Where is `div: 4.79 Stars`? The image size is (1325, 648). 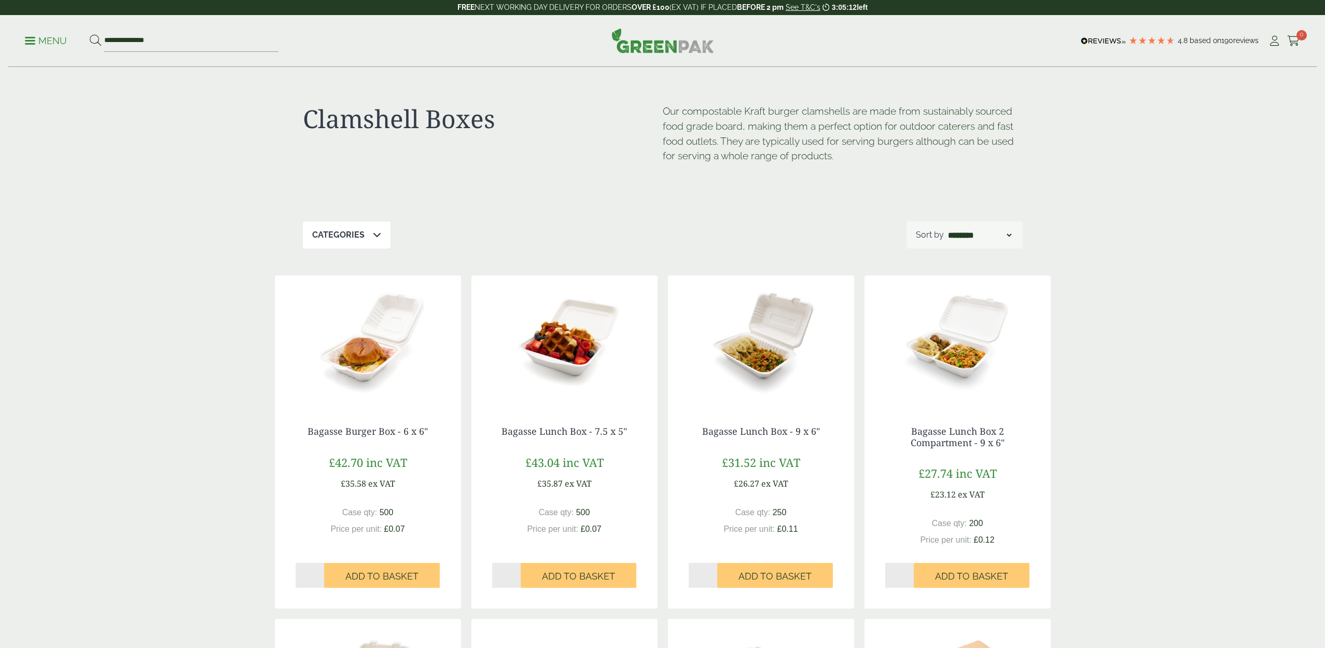 div: 4.79 Stars is located at coordinates (1152, 40).